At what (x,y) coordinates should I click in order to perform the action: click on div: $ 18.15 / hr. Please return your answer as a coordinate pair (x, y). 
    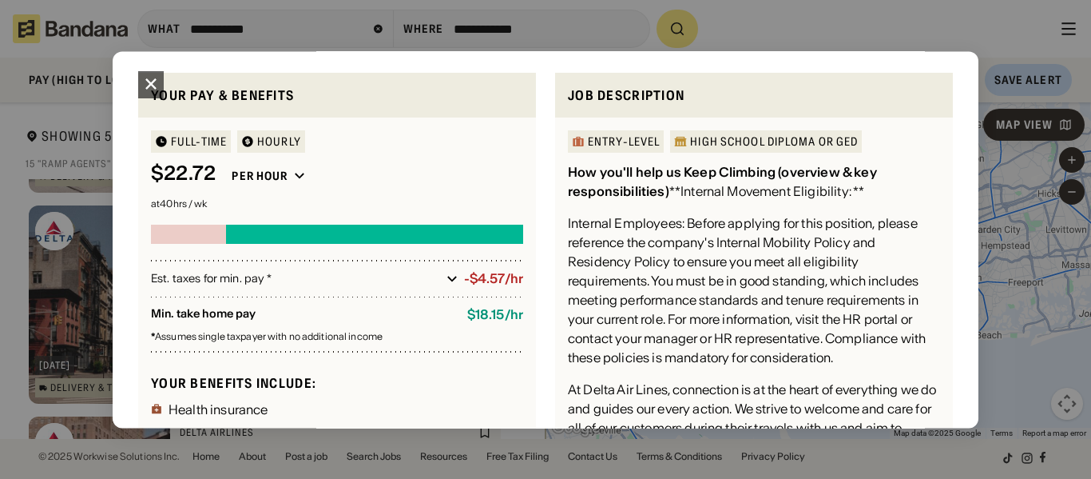
    Looking at the image, I should click on (495, 315).